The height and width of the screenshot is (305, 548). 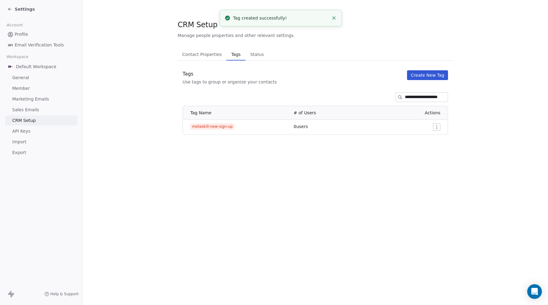 What do you see at coordinates (535, 292) in the screenshot?
I see `div: Open Intercom Messenger` at bounding box center [535, 292].